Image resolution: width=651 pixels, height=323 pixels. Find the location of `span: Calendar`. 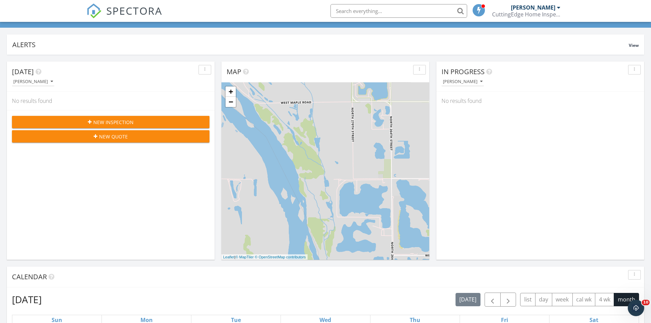

span: Calendar is located at coordinates (29, 276).